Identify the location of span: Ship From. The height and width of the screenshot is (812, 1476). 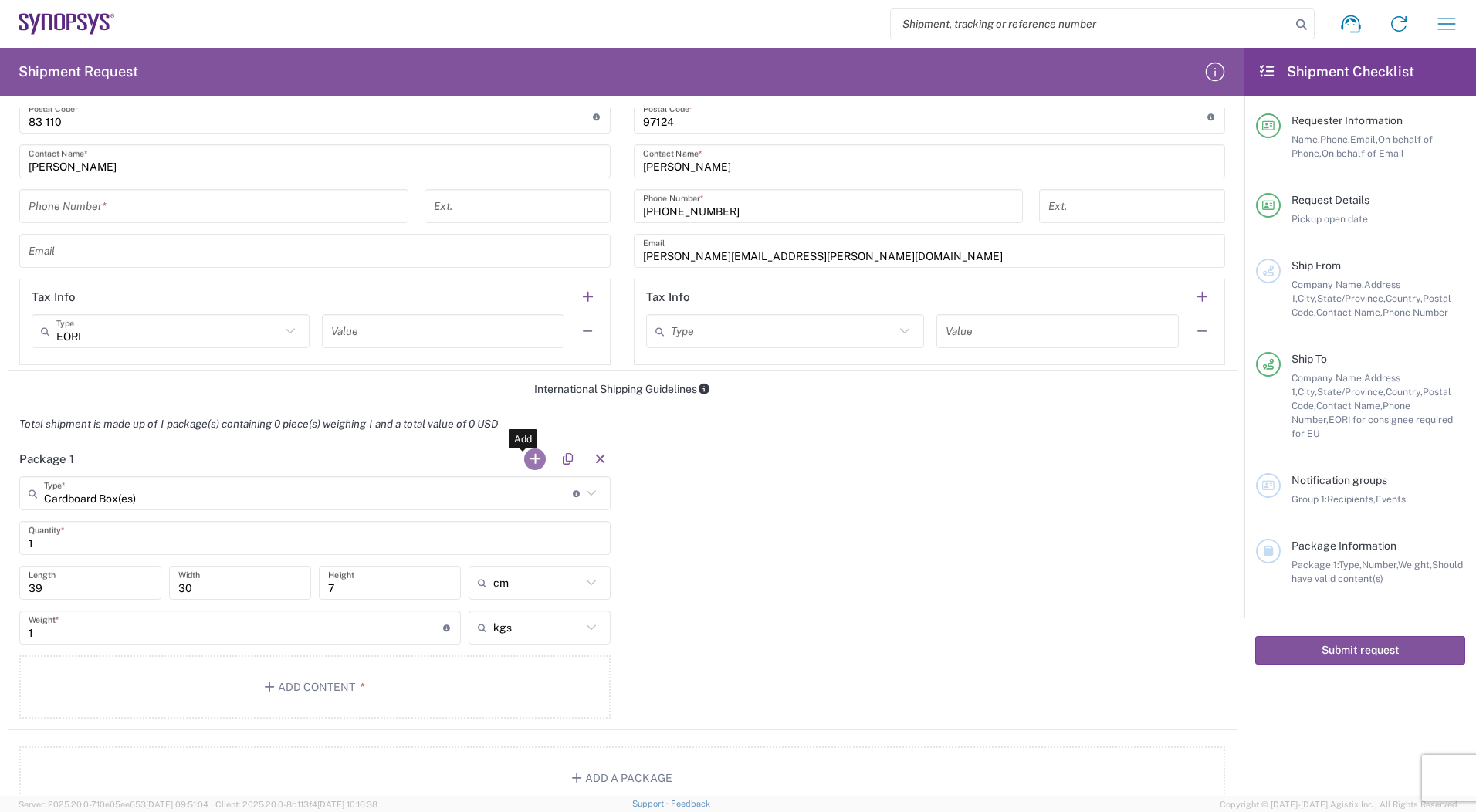
(1317, 266).